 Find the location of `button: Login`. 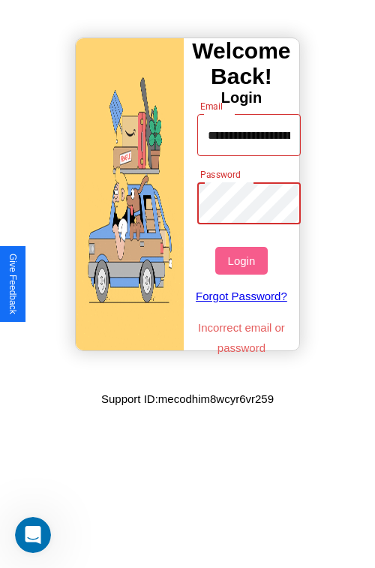

button: Login is located at coordinates (241, 261).